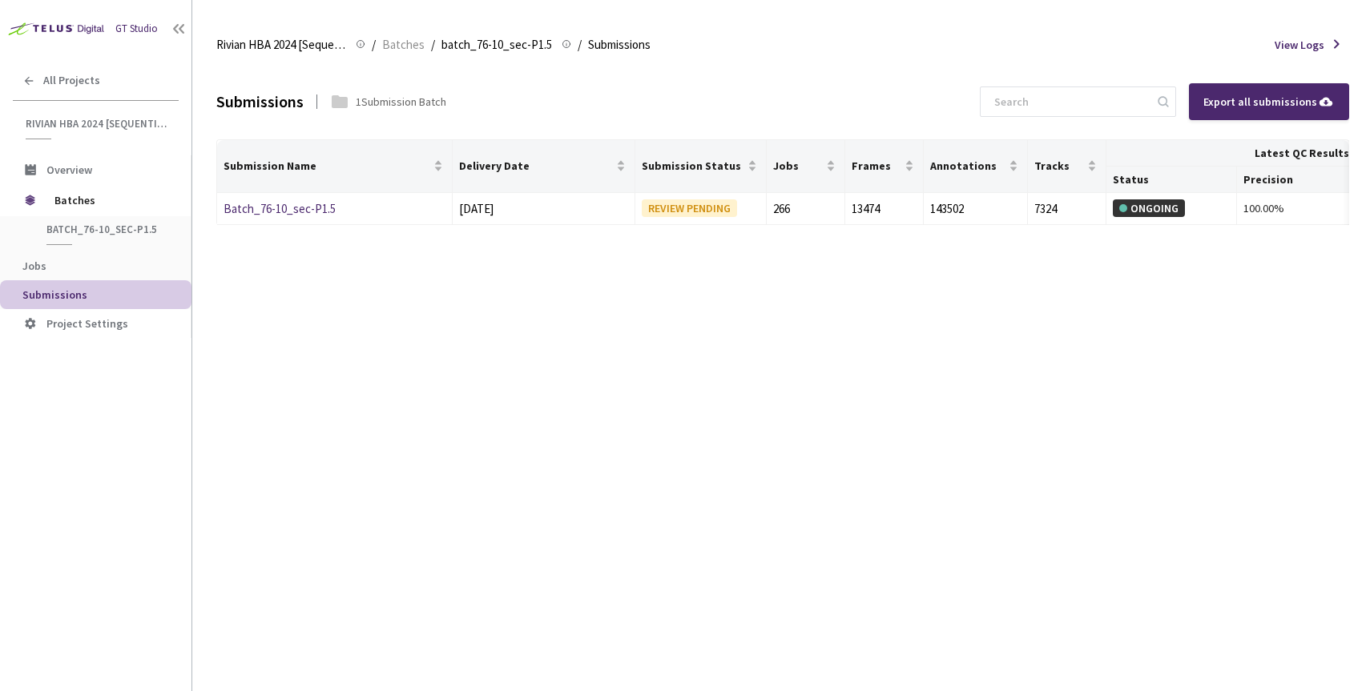 Image resolution: width=1370 pixels, height=691 pixels. I want to click on span: Annotations, so click(968, 166).